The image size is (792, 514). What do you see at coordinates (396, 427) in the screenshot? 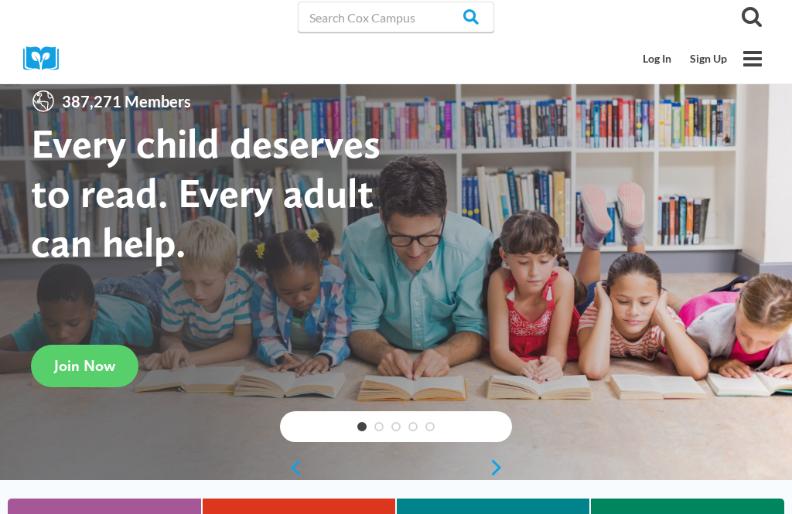
I see `a: 3` at bounding box center [396, 427].